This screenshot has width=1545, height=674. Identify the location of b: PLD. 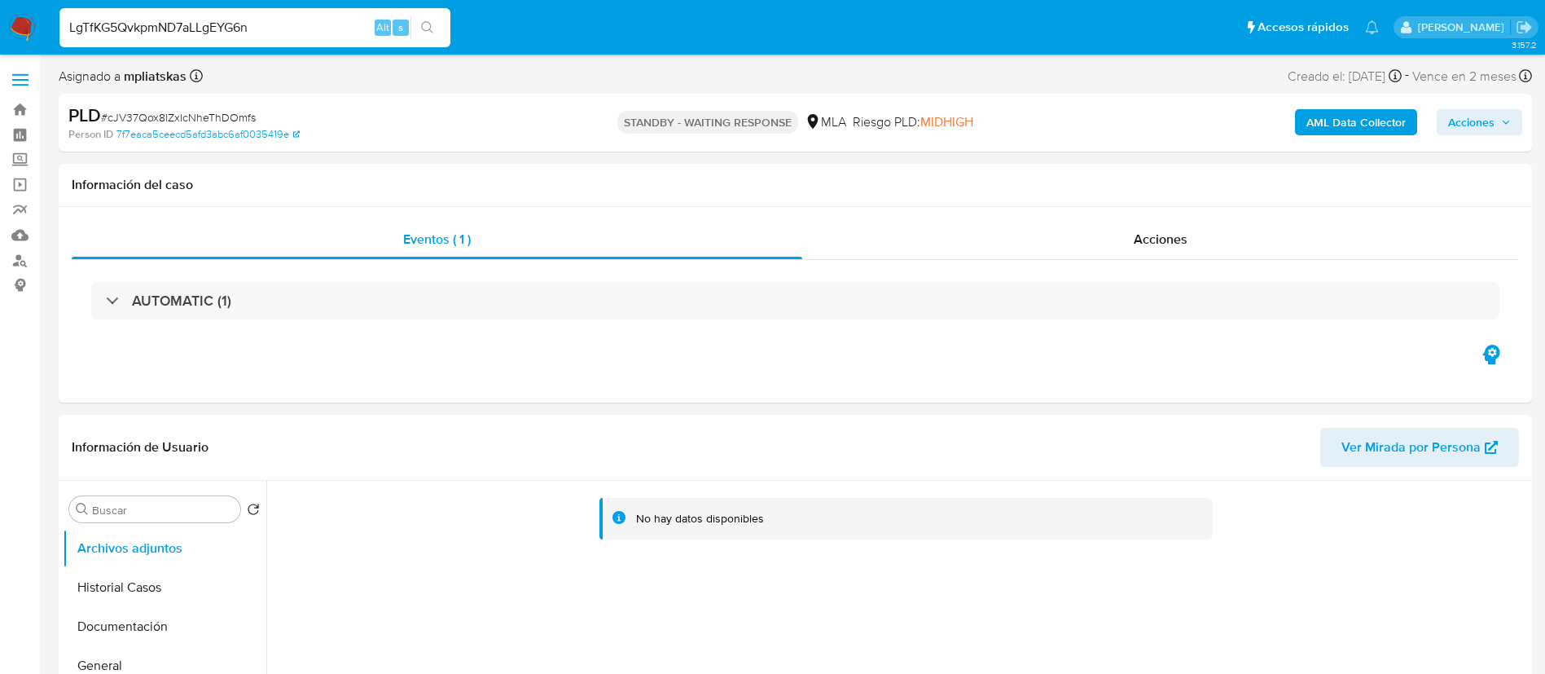
(85, 115).